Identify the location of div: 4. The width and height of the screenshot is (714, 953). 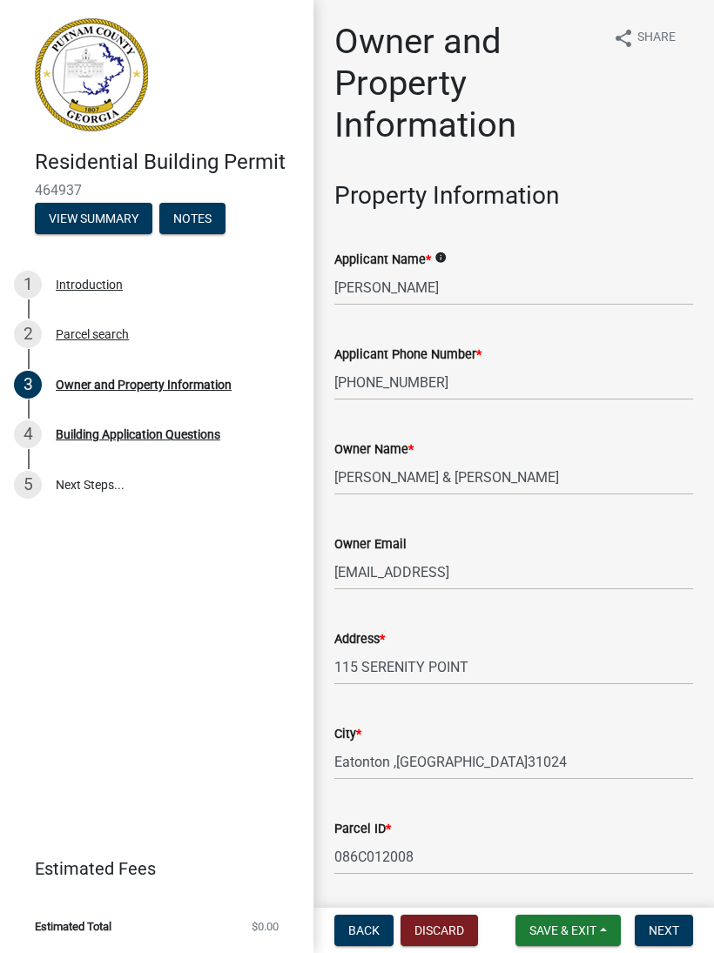
(28, 434).